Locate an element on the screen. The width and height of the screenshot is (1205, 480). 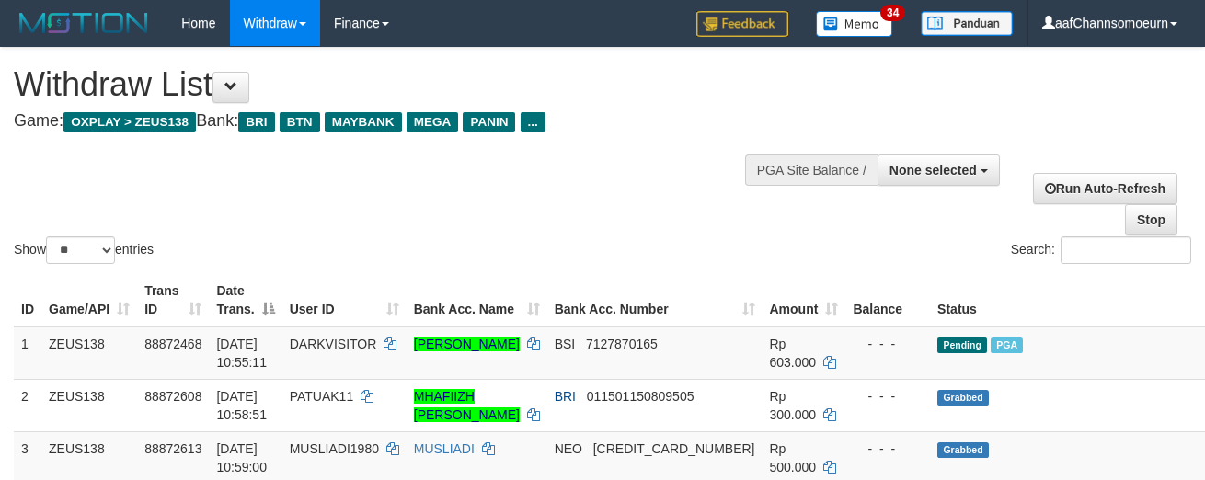
span: Marked by aafsolysreylen is located at coordinates (1006, 345).